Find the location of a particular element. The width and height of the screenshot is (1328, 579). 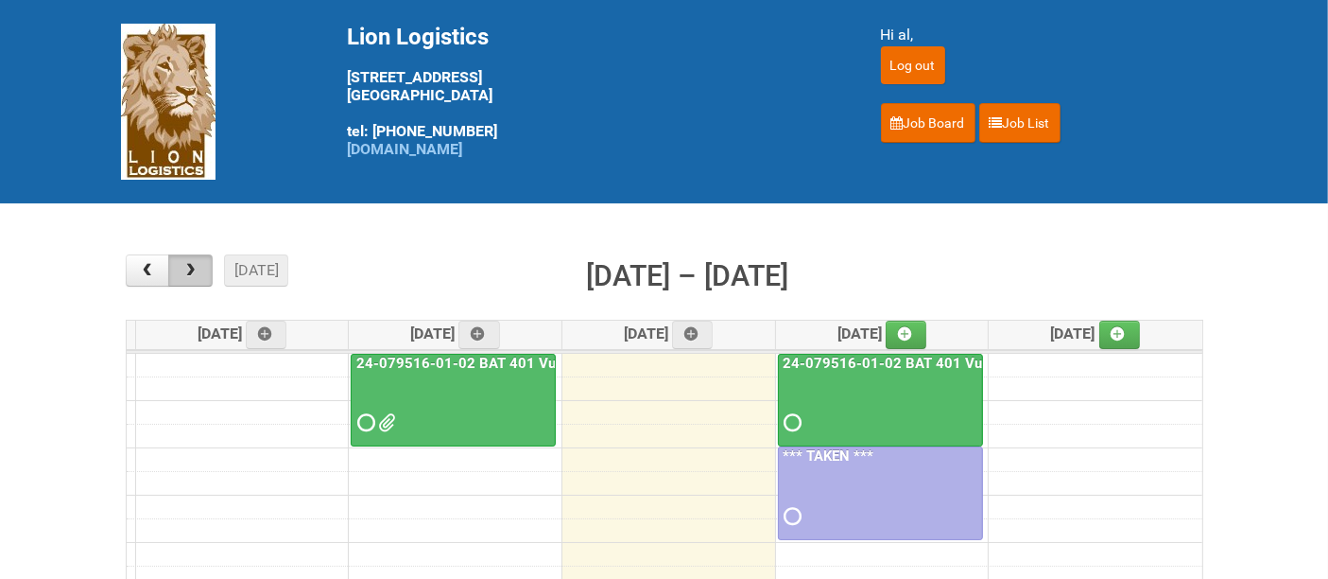

a: Lion Logistics is located at coordinates (168, 100).